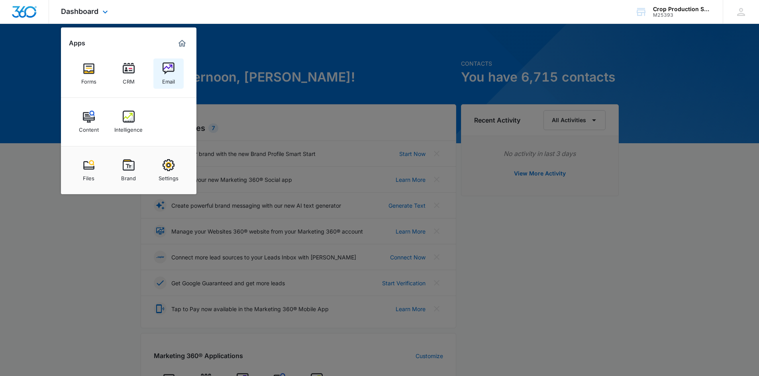 The image size is (759, 376). I want to click on div: Settings, so click(168, 176).